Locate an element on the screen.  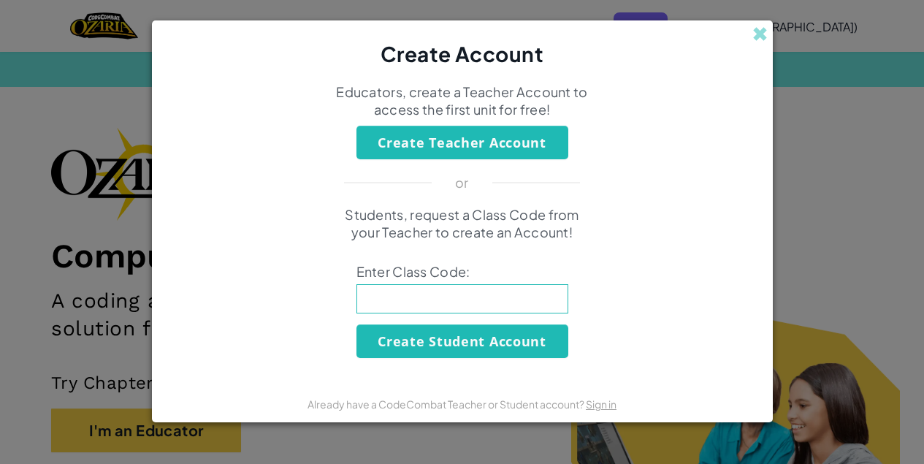
span: Enter Class Code: is located at coordinates (462, 272).